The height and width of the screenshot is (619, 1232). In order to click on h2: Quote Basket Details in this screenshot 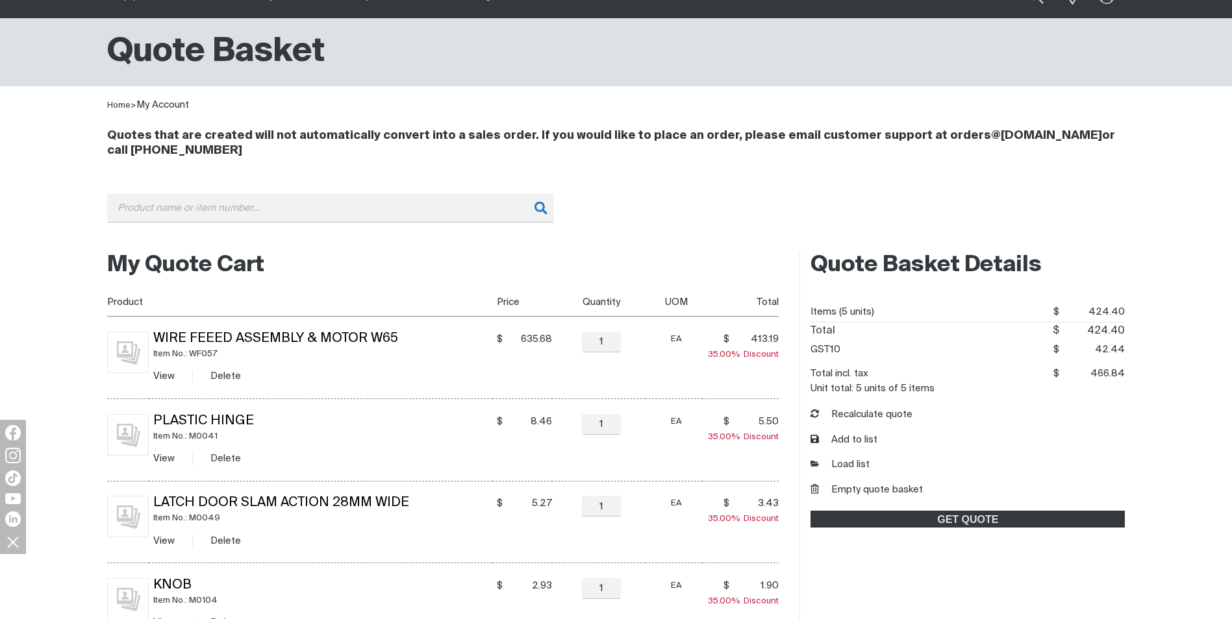, I will do `click(968, 266)`.